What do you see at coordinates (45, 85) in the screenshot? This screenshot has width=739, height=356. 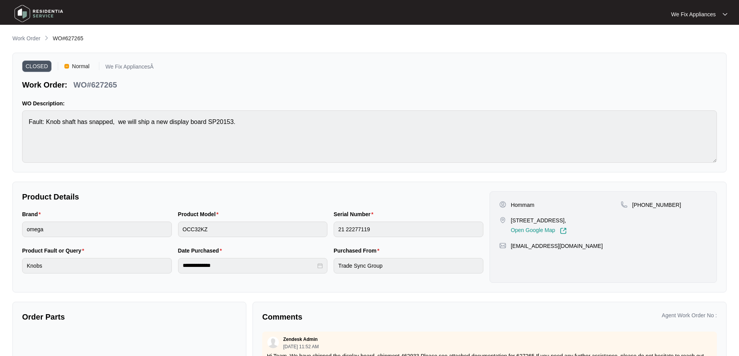 I see `p: Work Order:` at bounding box center [45, 85].